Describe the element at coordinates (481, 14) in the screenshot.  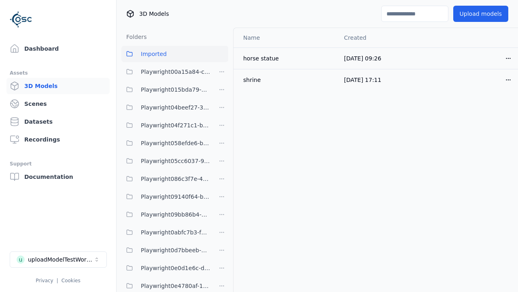
I see `button: Upload models` at that location.